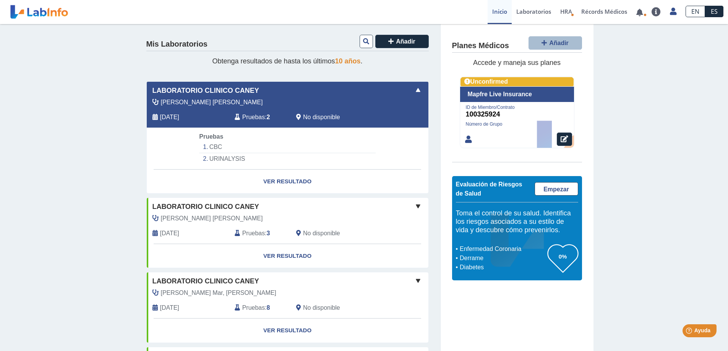 The image size is (728, 351). Describe the element at coordinates (489, 189) in the screenshot. I see `span: Evaluación de Riesgos de Salud` at that location.